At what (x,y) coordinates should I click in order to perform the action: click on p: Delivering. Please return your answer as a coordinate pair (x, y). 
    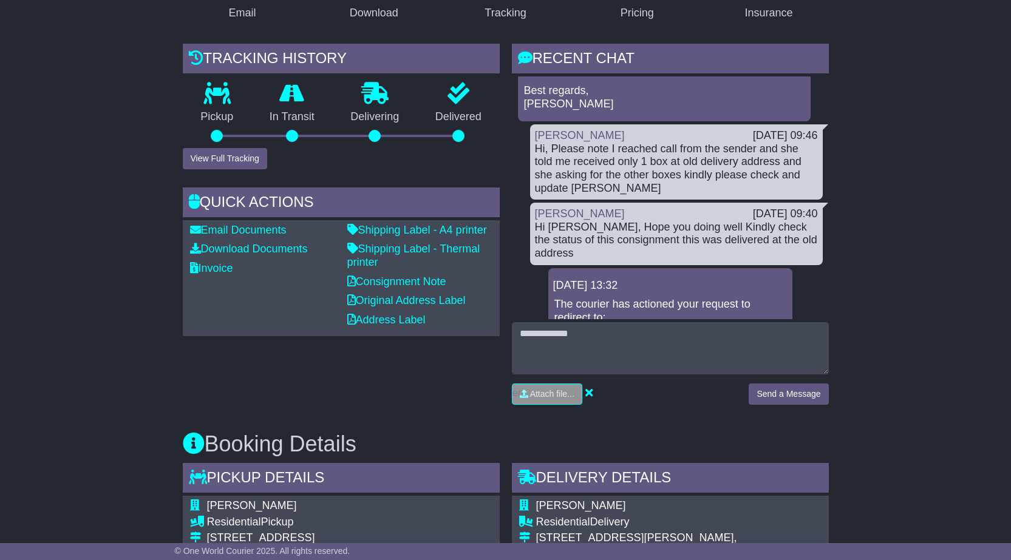
    Looking at the image, I should click on (375, 117).